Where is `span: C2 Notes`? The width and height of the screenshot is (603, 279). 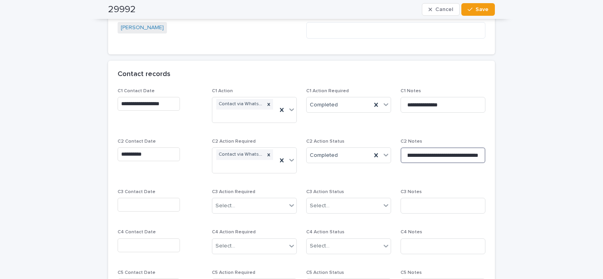
span: C2 Notes is located at coordinates (411, 142).